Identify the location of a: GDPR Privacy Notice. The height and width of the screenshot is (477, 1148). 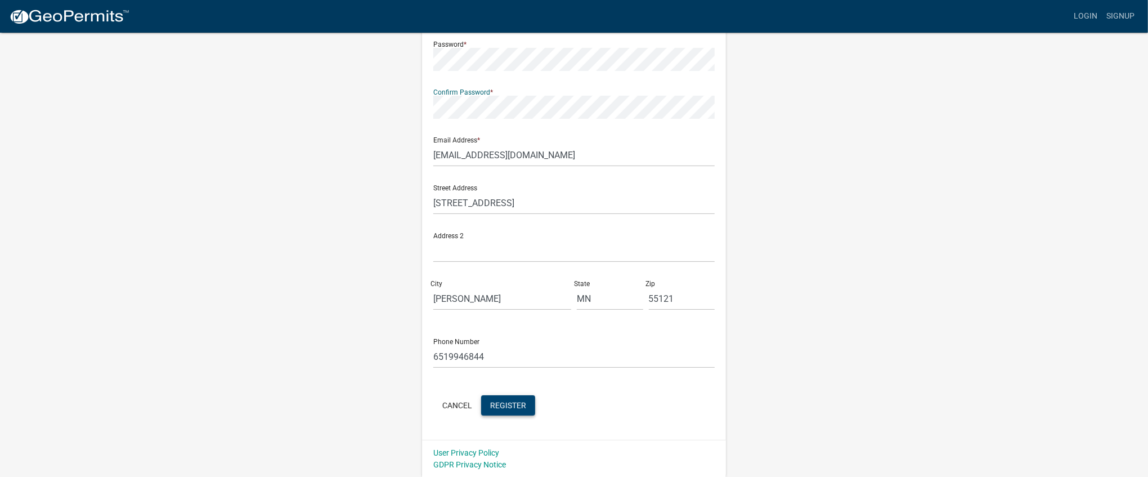
(469, 464).